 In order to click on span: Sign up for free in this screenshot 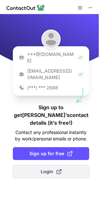, I will do `click(51, 154)`.